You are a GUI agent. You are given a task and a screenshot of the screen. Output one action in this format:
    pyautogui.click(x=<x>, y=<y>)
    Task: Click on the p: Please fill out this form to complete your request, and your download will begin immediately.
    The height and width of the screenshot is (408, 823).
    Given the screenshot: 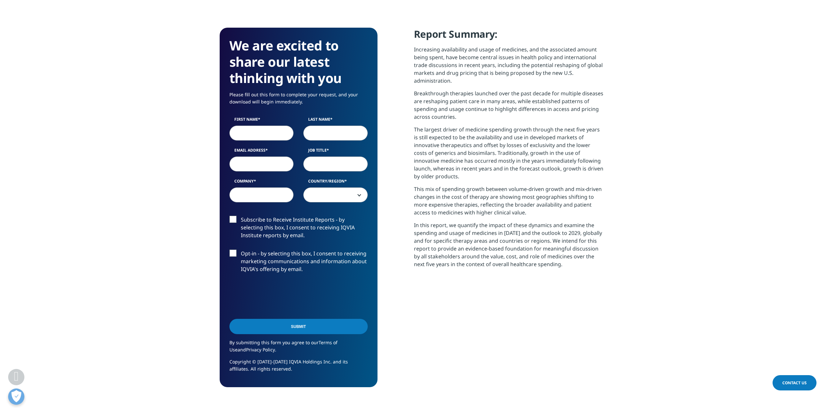 What is the action you would take?
    pyautogui.click(x=299, y=101)
    